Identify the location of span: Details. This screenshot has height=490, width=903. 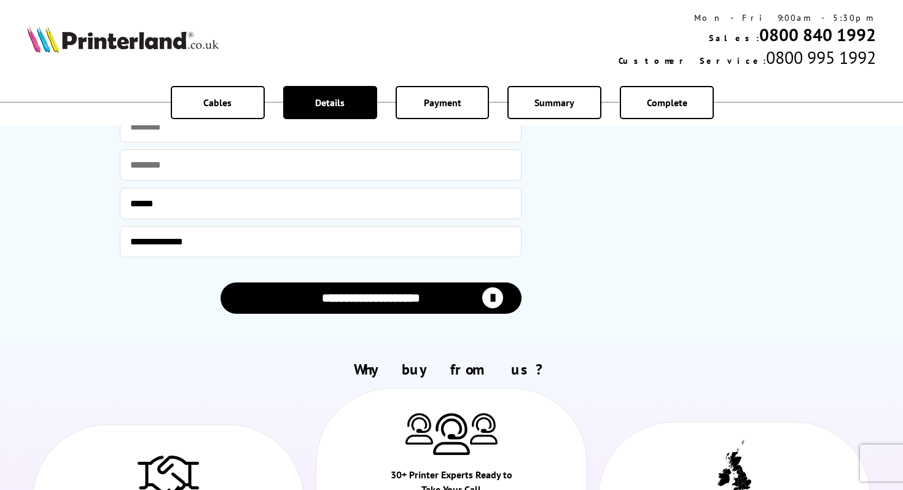
(330, 103).